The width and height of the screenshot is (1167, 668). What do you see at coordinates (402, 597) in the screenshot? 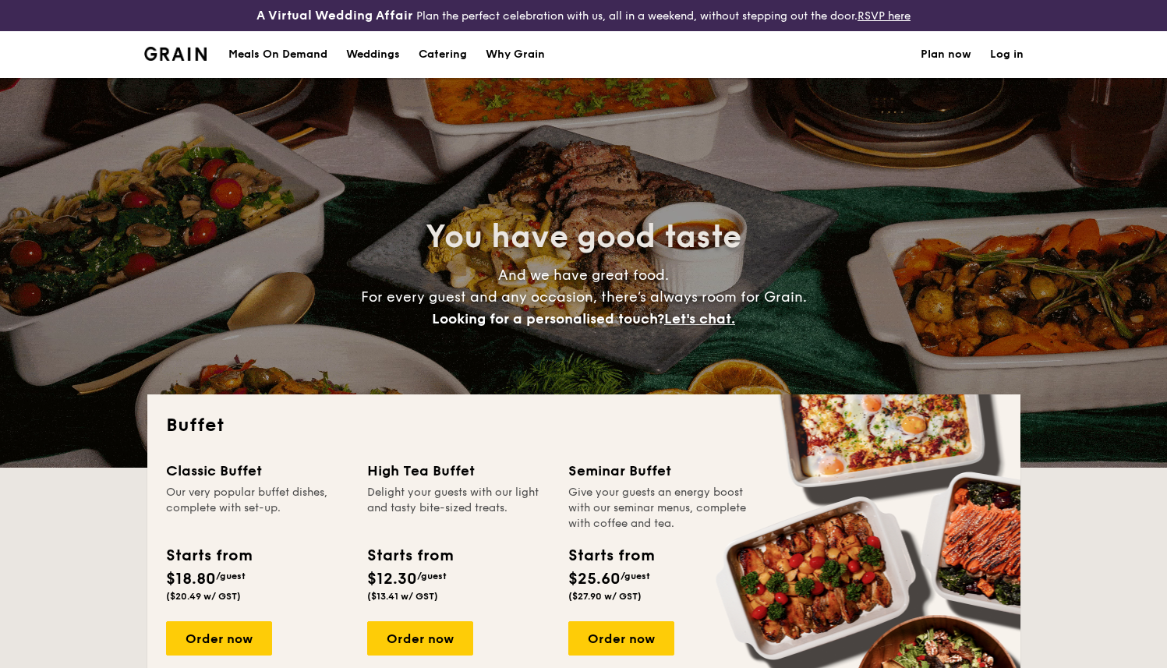
I see `span: ($13.41 w/ GST)` at bounding box center [402, 597].